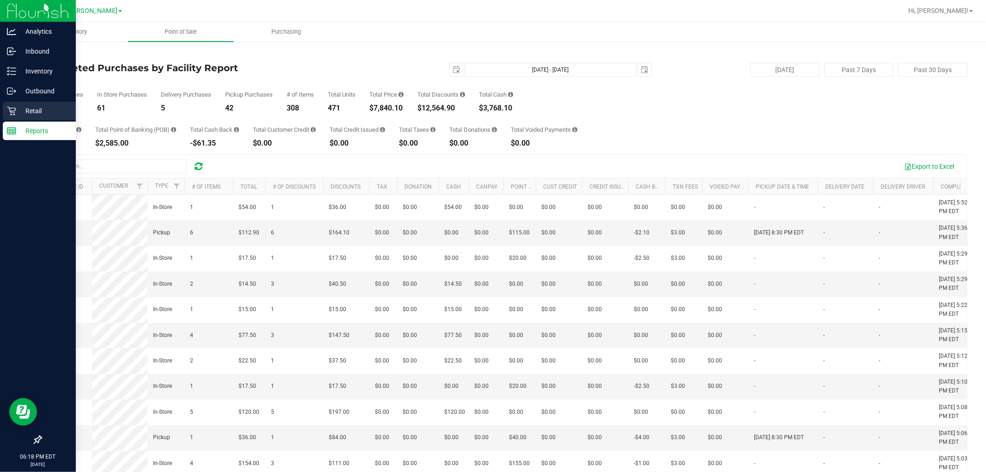 The width and height of the screenshot is (986, 472). I want to click on span: $112.90, so click(249, 232).